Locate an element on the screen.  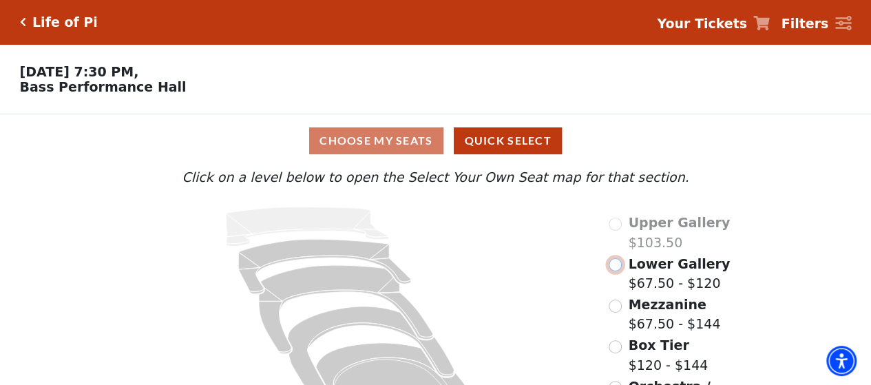
span: Mezzanine is located at coordinates (666, 304).